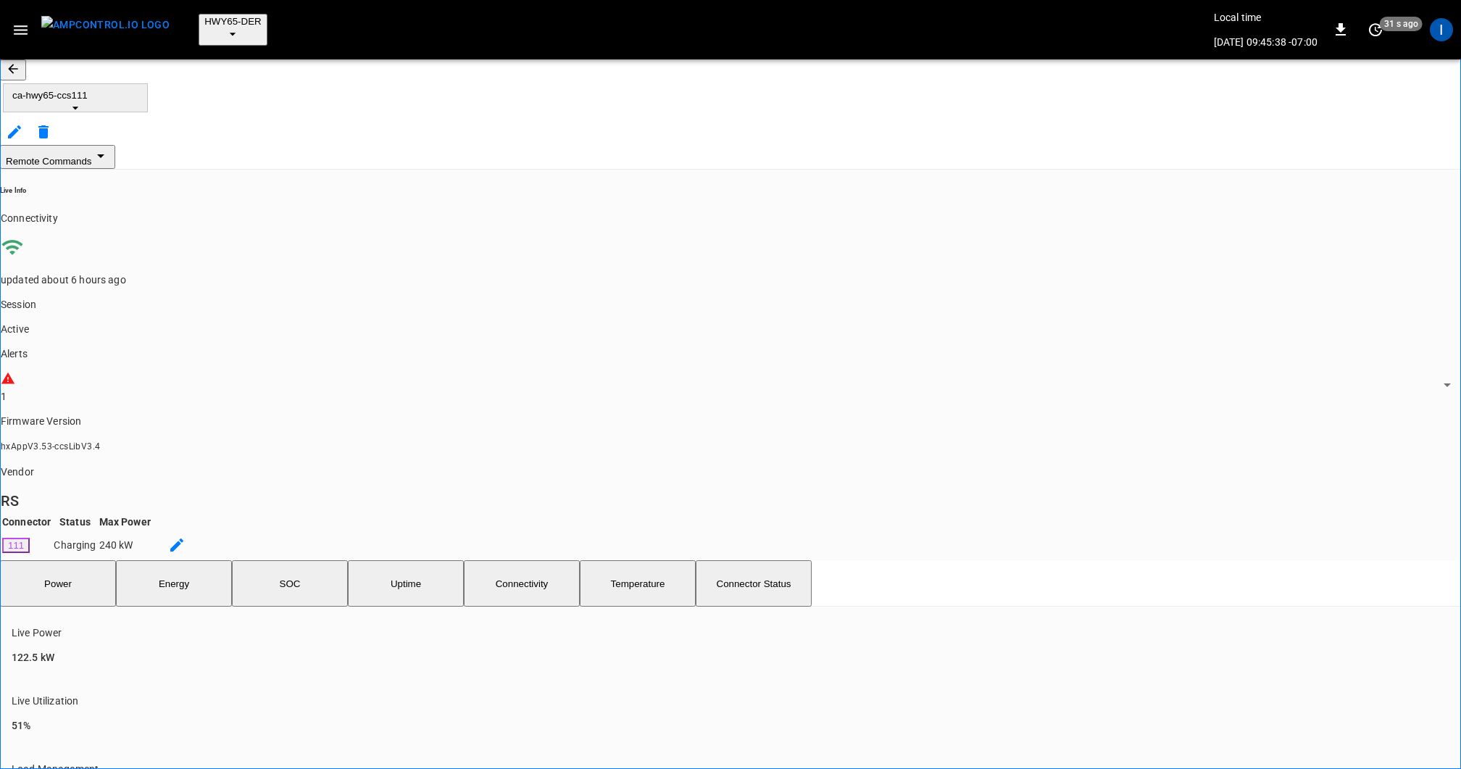  Describe the element at coordinates (233, 30) in the screenshot. I see `button: HWY65-DER` at that location.